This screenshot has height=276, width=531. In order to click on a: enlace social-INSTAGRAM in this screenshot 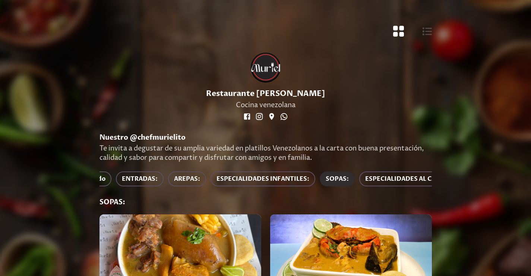, I will do `click(259, 116)`.